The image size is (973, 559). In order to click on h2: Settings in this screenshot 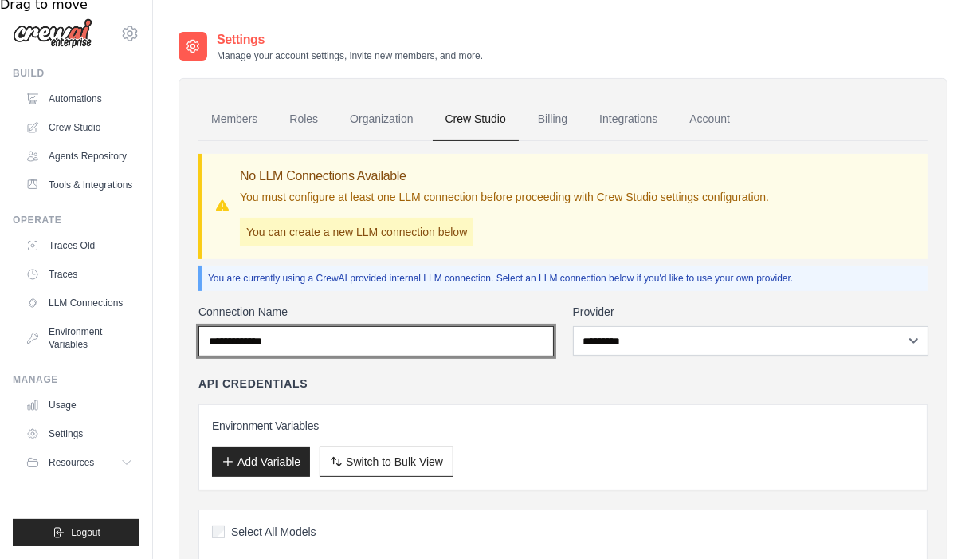, I will do `click(350, 40)`.